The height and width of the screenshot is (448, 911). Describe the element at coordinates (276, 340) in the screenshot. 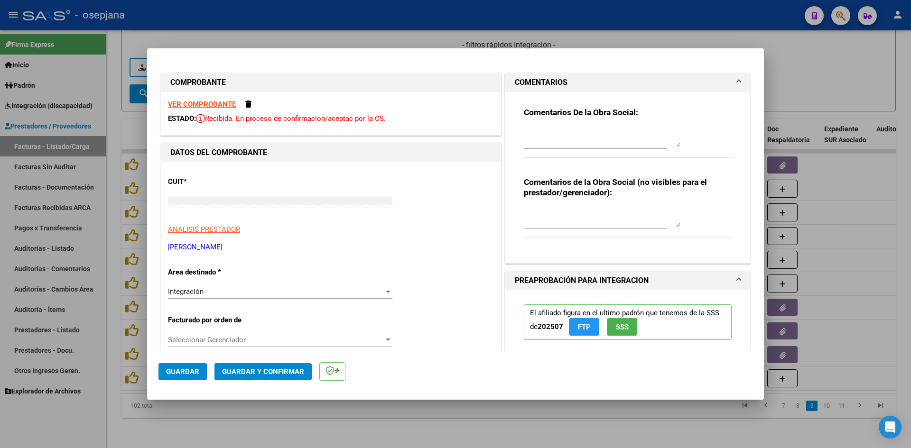

I see `span: Seleccionar Gerenciador` at that location.